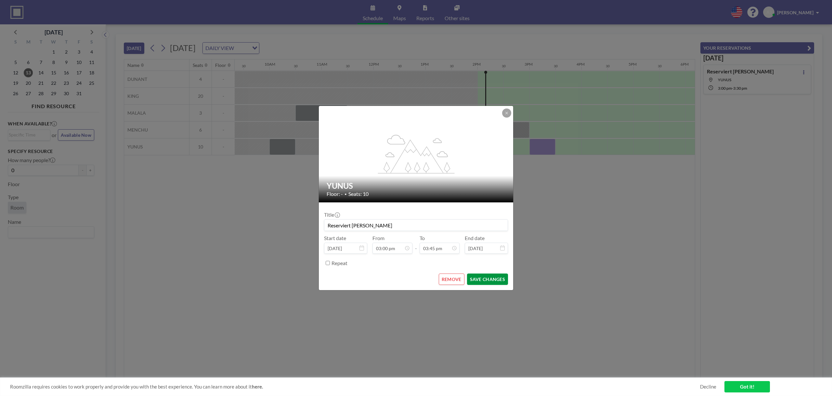  I want to click on label: To, so click(422, 238).